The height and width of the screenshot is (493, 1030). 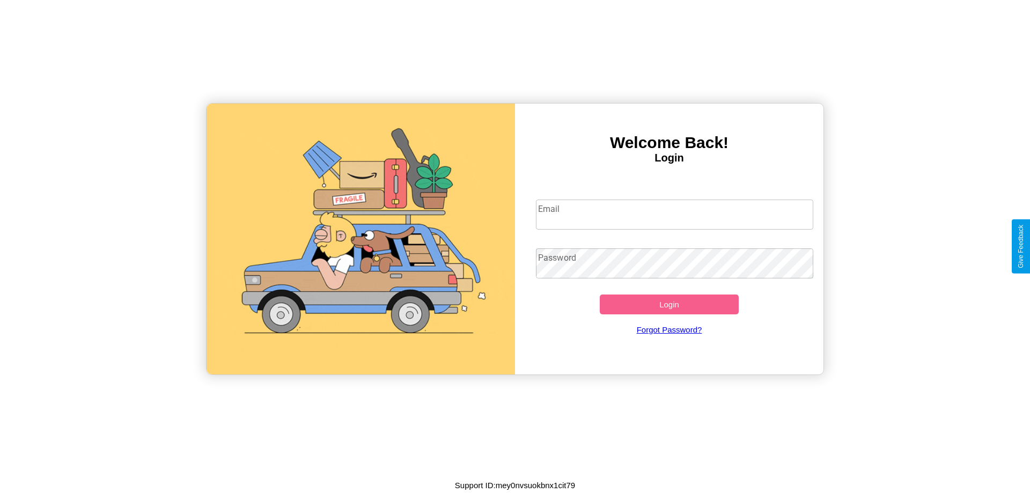 What do you see at coordinates (1021, 246) in the screenshot?
I see `div: Give Feedback` at bounding box center [1021, 246].